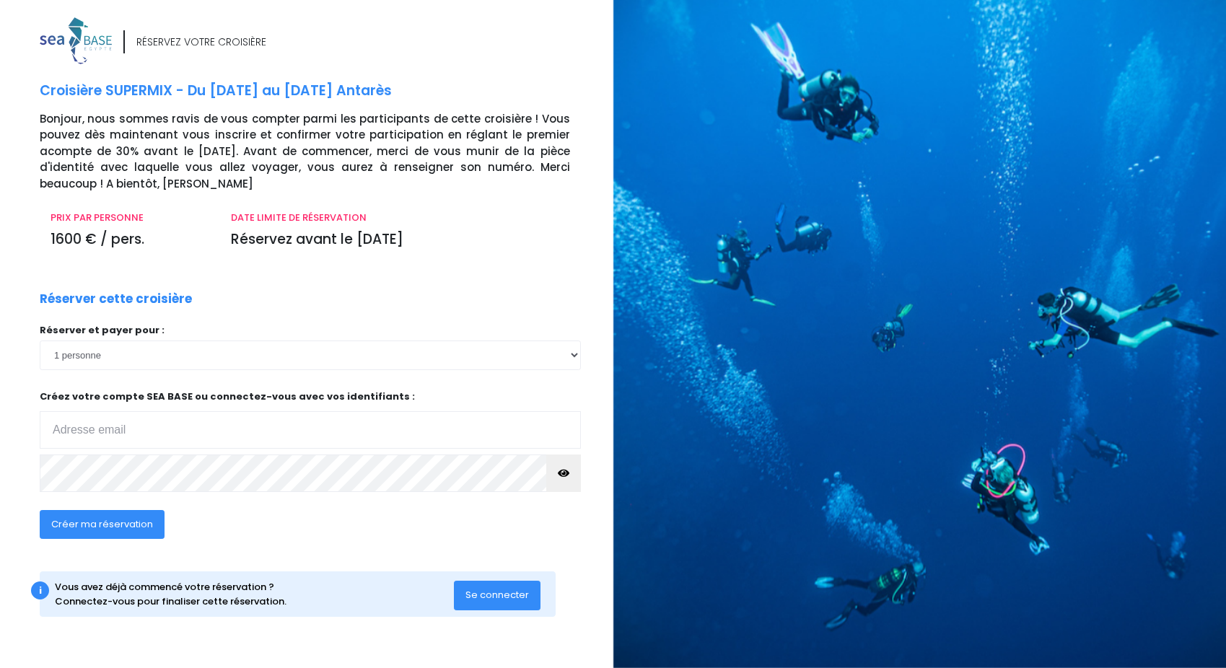 The height and width of the screenshot is (668, 1226). What do you see at coordinates (310, 419) in the screenshot?
I see `p: Créez votre compte SEA BASE ou connectez-vous avec vos identifiants :` at bounding box center [310, 419].